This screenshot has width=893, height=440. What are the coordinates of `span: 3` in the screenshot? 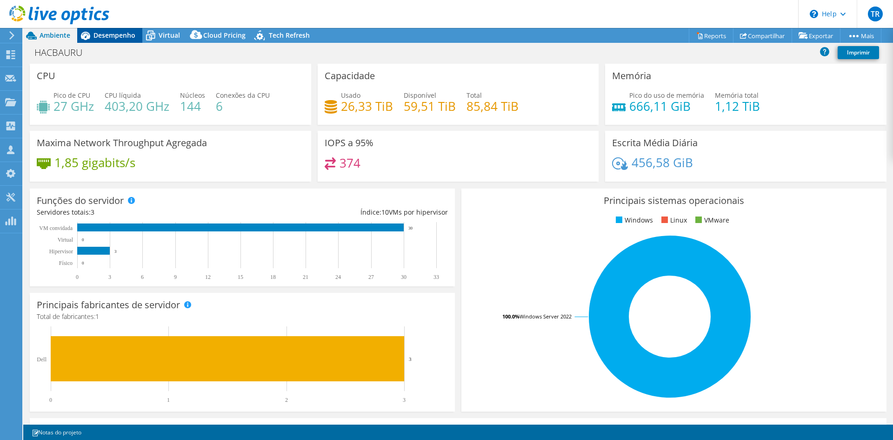 It's located at (93, 212).